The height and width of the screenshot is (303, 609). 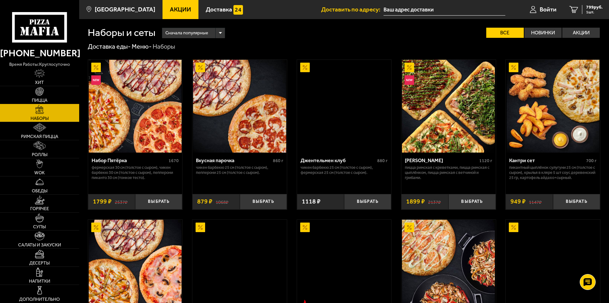 What do you see at coordinates (278, 161) in the screenshot?
I see `span: 860 г` at bounding box center [278, 161].